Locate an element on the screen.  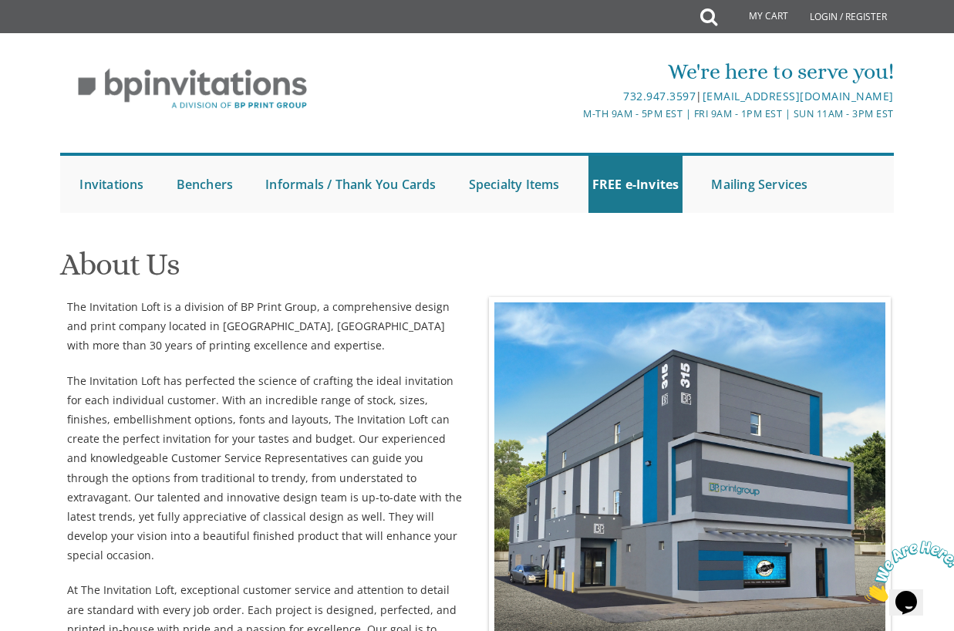
a: FREE e-Invites is located at coordinates (635, 184).